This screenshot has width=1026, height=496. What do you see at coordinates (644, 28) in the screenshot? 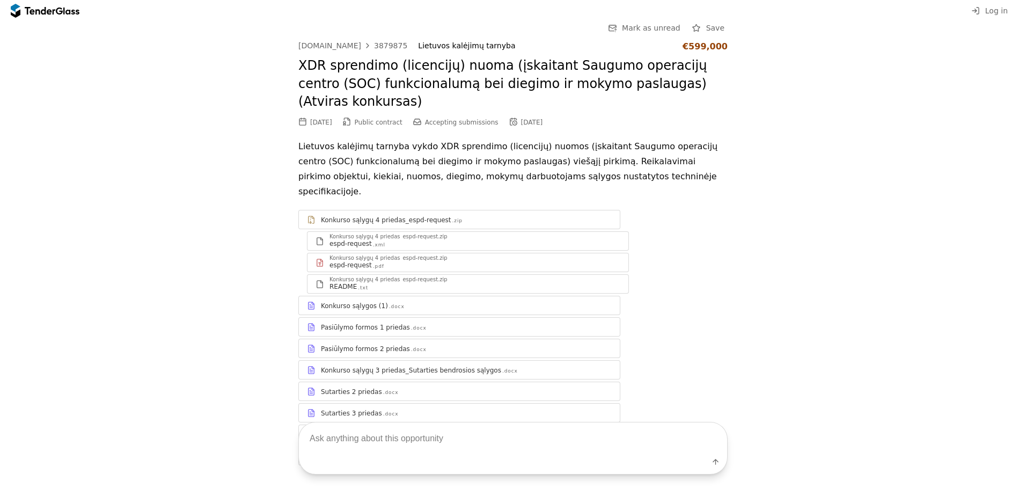
I see `button: Mark as unread` at bounding box center [644, 28].